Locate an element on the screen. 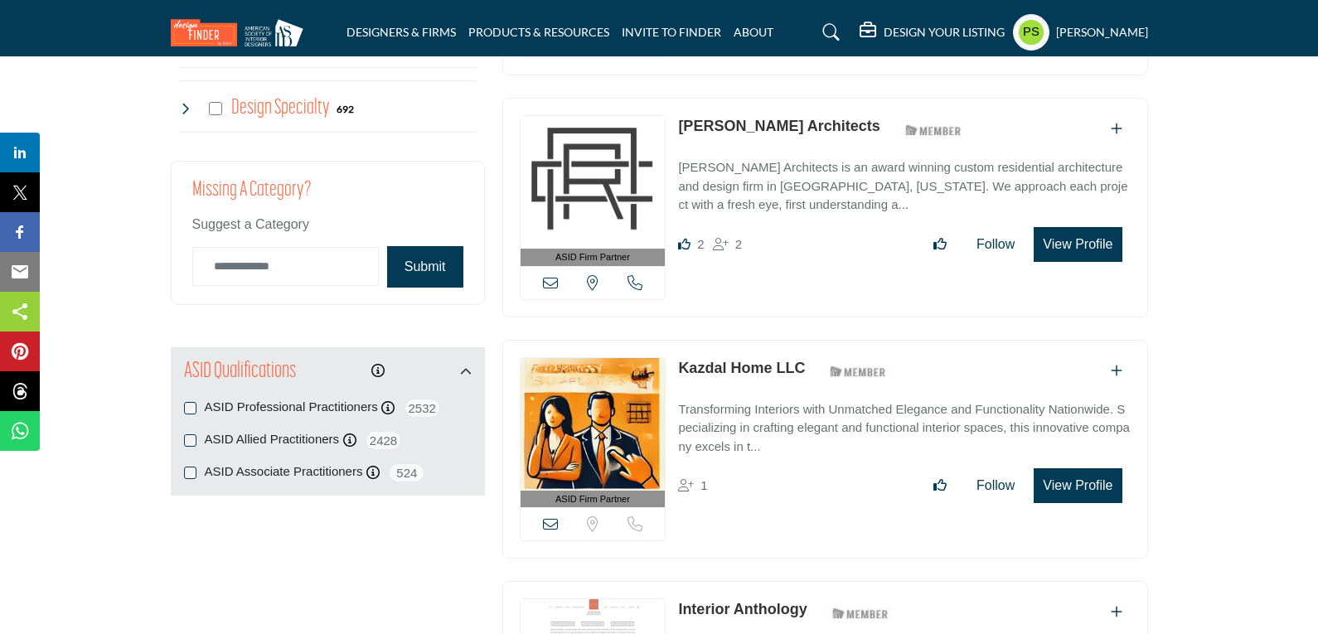 Image resolution: width=1318 pixels, height=634 pixels. b: 692 is located at coordinates (345, 109).